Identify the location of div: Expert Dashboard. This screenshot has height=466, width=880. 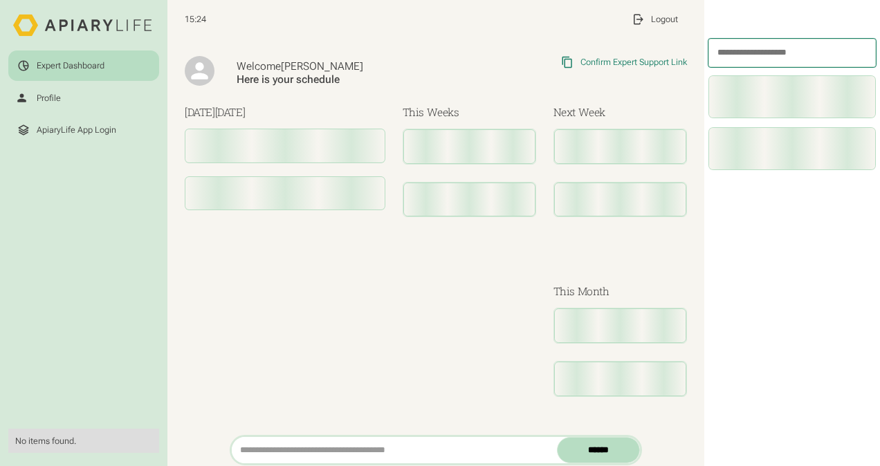
(71, 66).